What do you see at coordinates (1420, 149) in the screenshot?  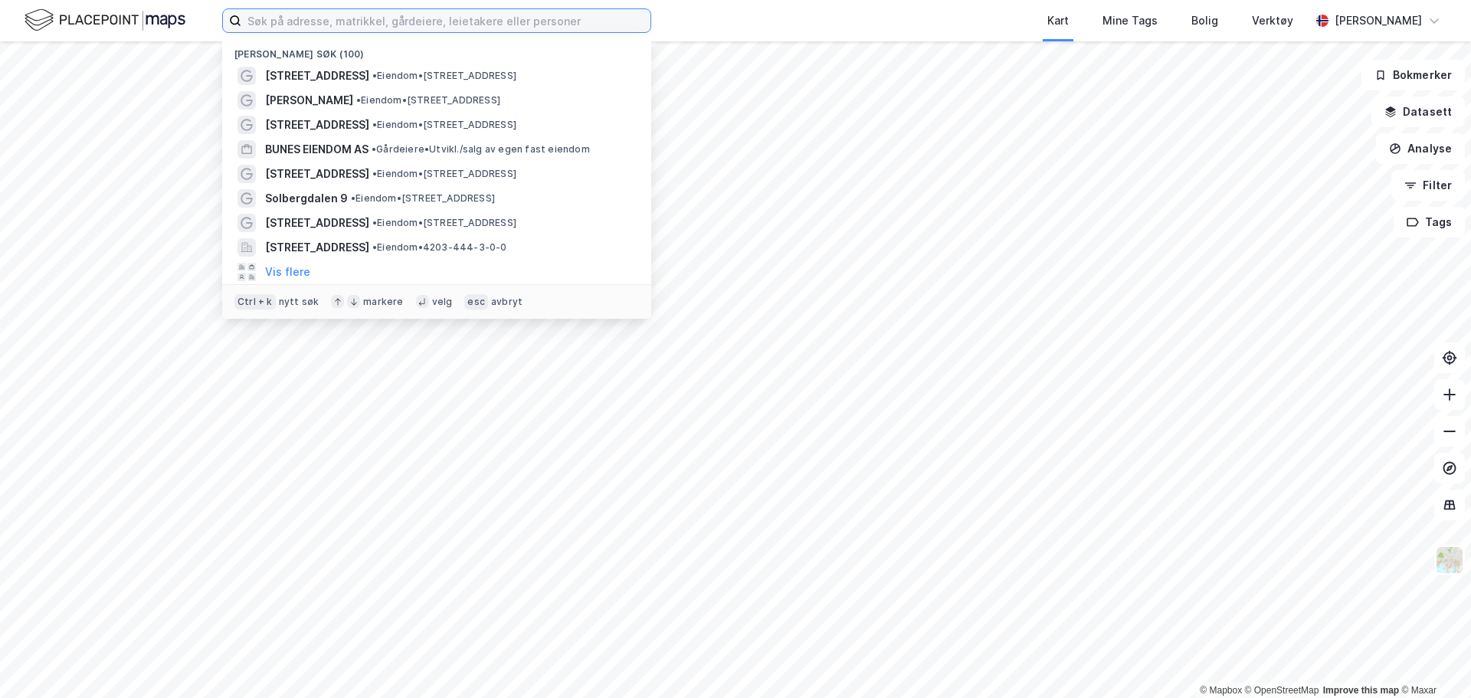 I see `button: Analyse` at bounding box center [1420, 149].